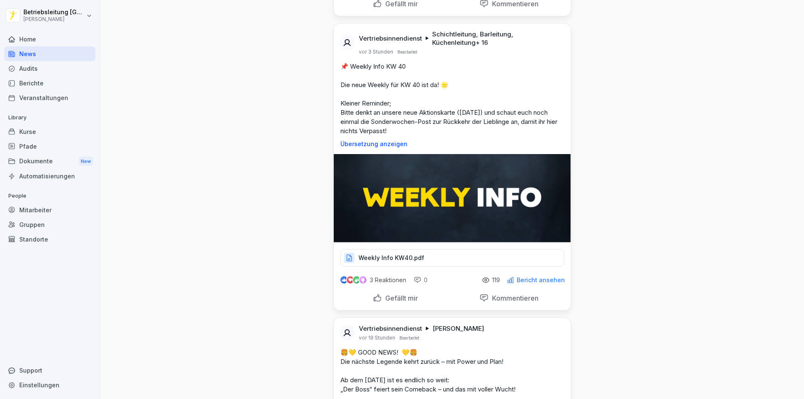 The width and height of the screenshot is (804, 399). What do you see at coordinates (86, 161) in the screenshot?
I see `div: New` at bounding box center [86, 161].